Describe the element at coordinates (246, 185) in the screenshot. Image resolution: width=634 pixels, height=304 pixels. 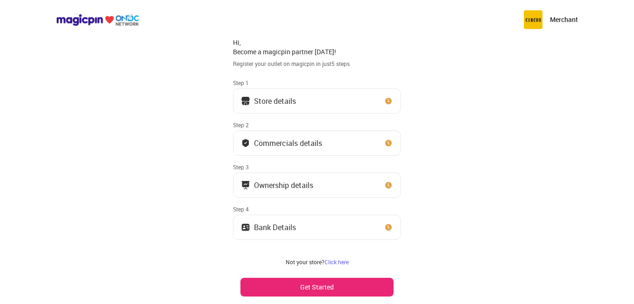
I see `img: commercials_icon.983f7837.svg` at that location.